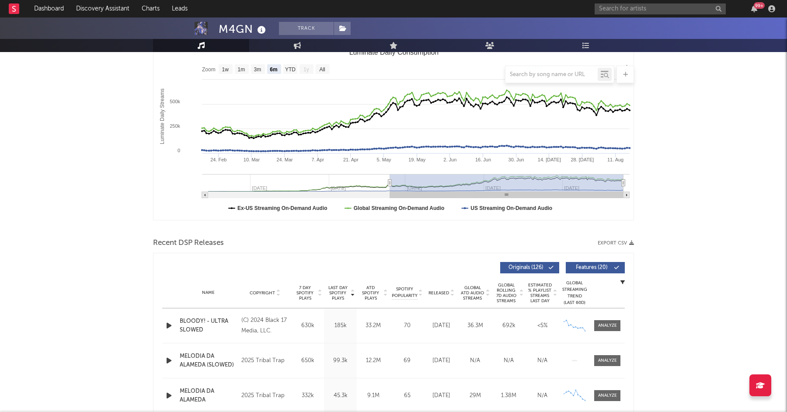 This screenshot has height=412, width=787. I want to click on text: 0, so click(179, 150).